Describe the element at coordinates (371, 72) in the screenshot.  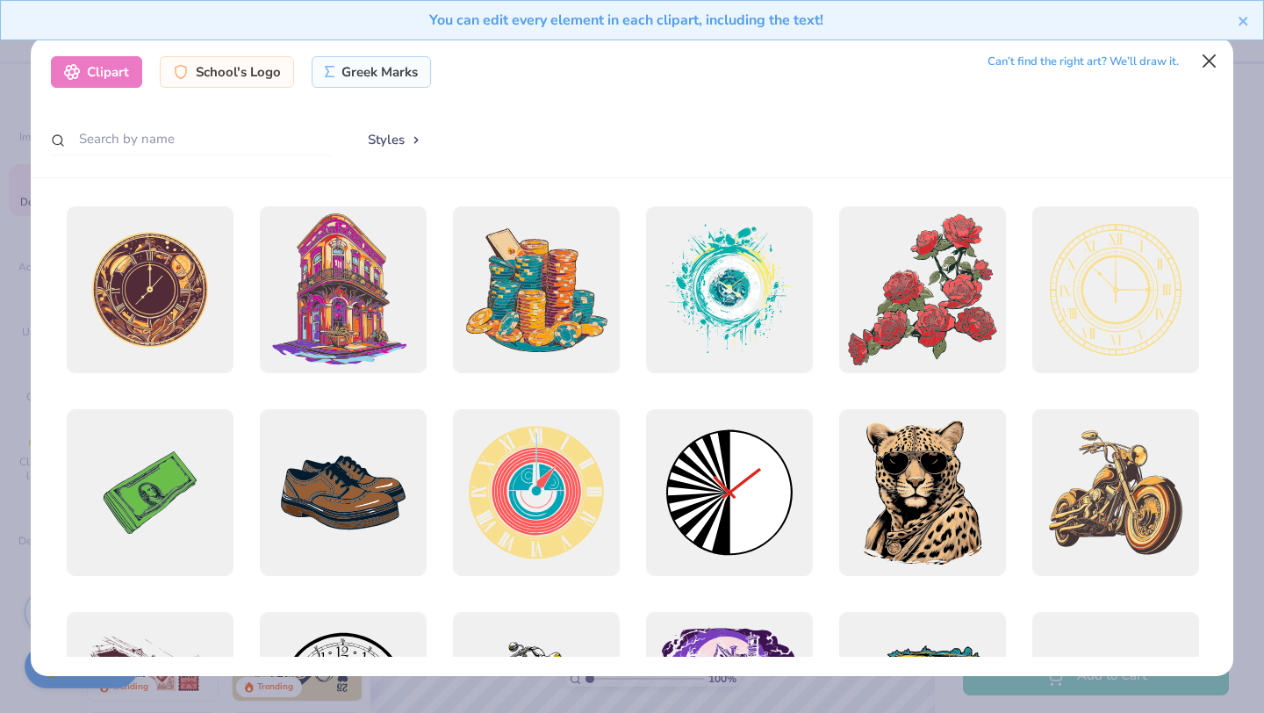
I see `div: Greek Marks` at that location.